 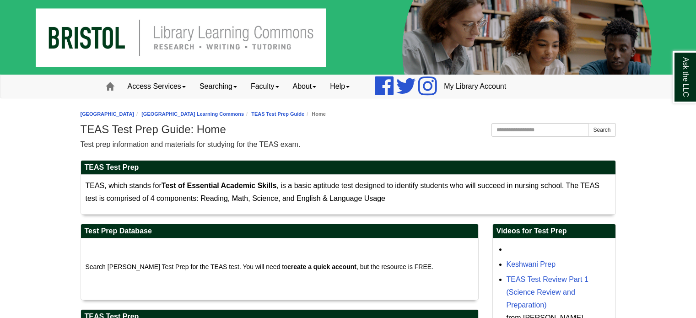 What do you see at coordinates (315, 114) in the screenshot?
I see `li: Home` at bounding box center [315, 114].